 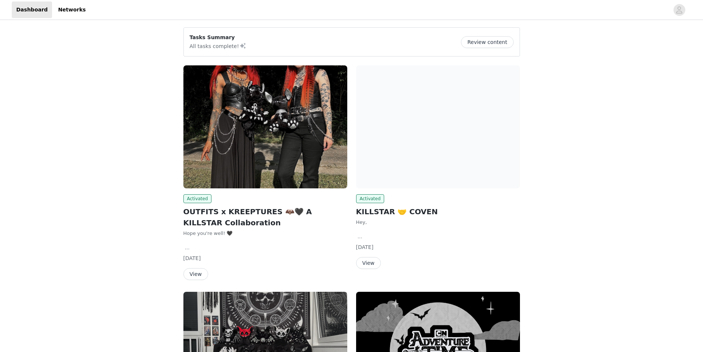 I want to click on h2: OUTFITS x KREEPTURES 🦇🖤 A KILLSTAR Collaboration, so click(x=265, y=217).